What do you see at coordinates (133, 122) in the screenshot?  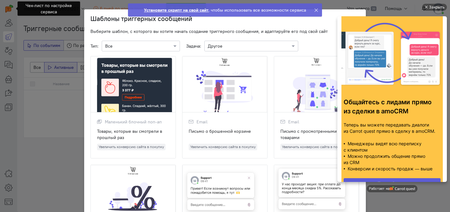 I see `span: Маленький блочный поп-ап` at bounding box center [133, 122].